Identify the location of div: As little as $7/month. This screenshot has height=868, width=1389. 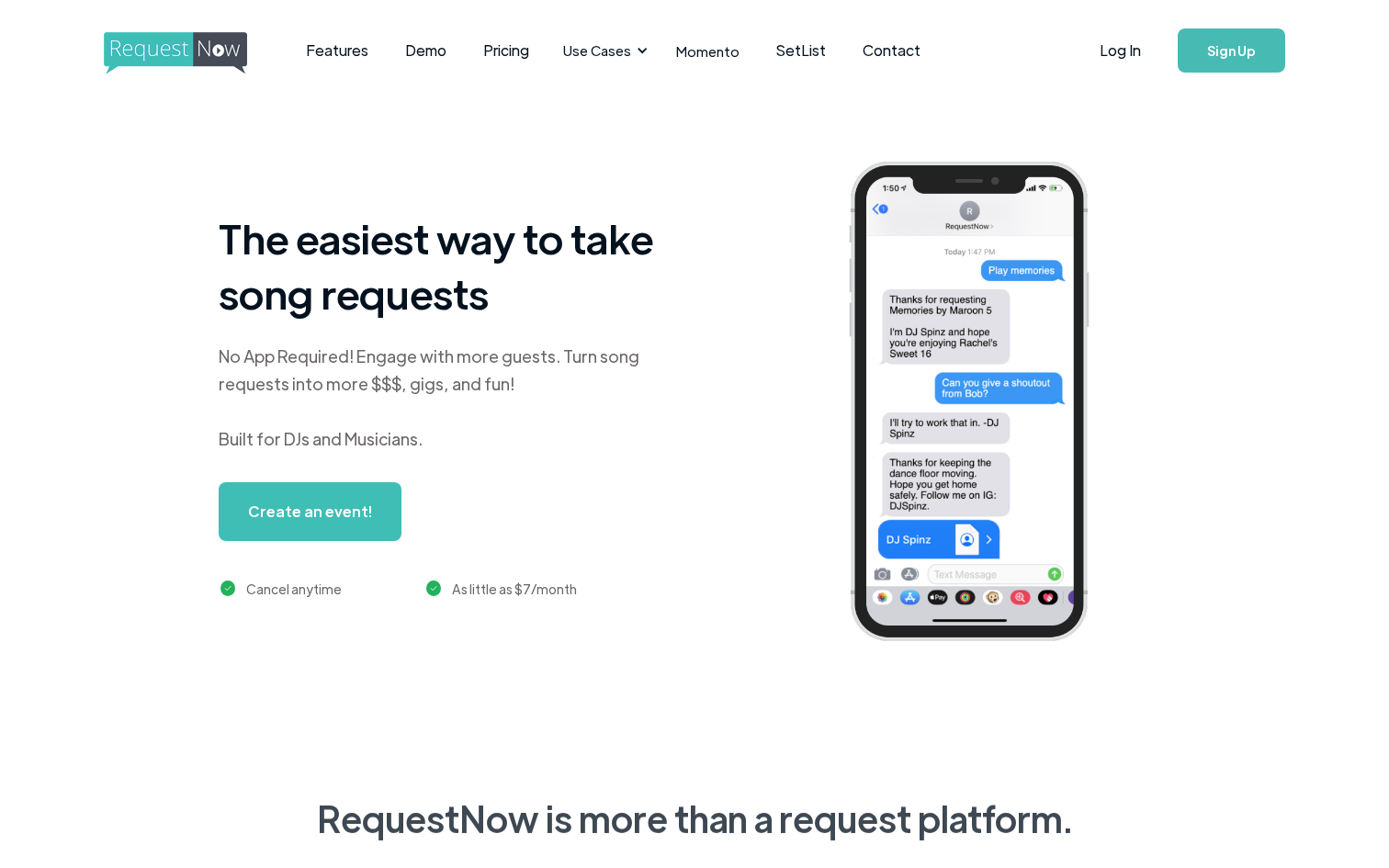
(515, 588).